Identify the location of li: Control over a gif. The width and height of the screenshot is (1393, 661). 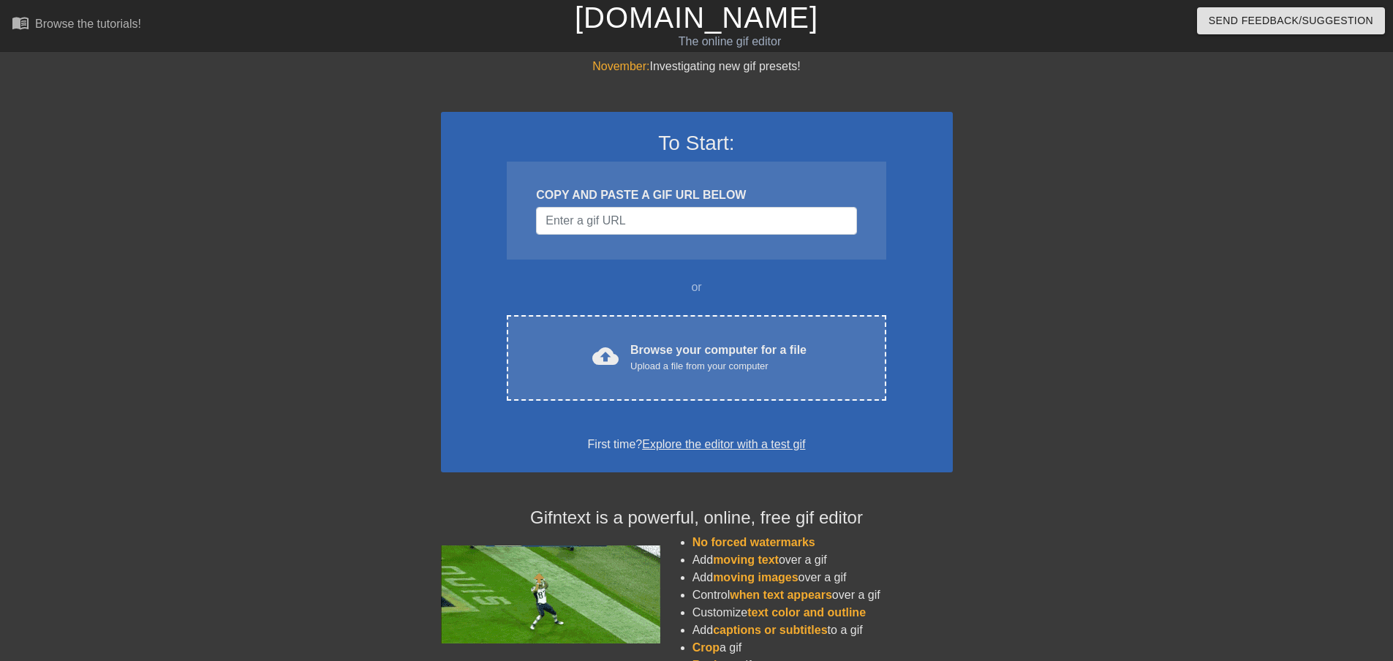
(822, 595).